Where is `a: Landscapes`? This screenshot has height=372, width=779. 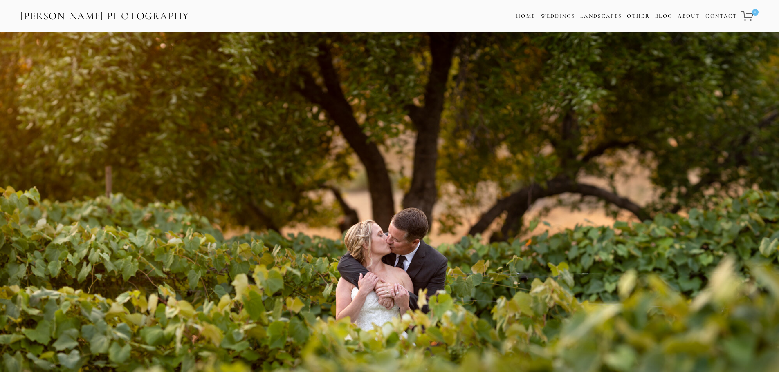 a: Landscapes is located at coordinates (601, 16).